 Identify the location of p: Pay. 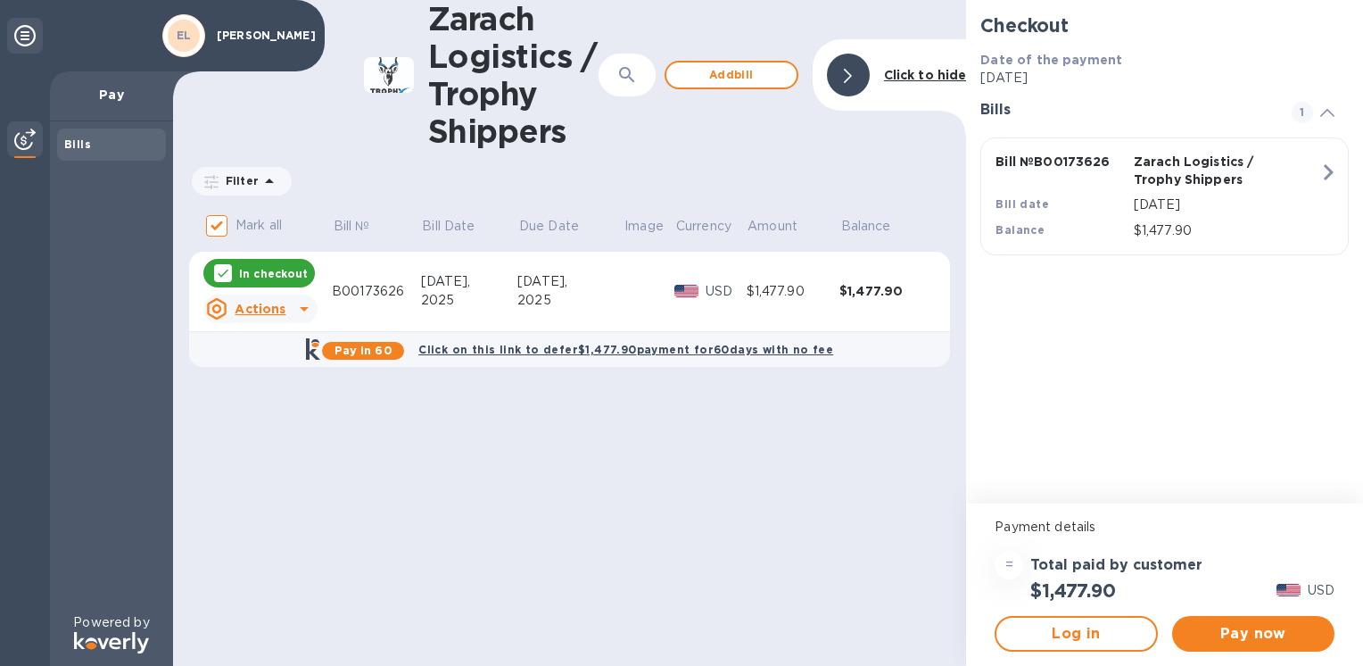
(112, 95).